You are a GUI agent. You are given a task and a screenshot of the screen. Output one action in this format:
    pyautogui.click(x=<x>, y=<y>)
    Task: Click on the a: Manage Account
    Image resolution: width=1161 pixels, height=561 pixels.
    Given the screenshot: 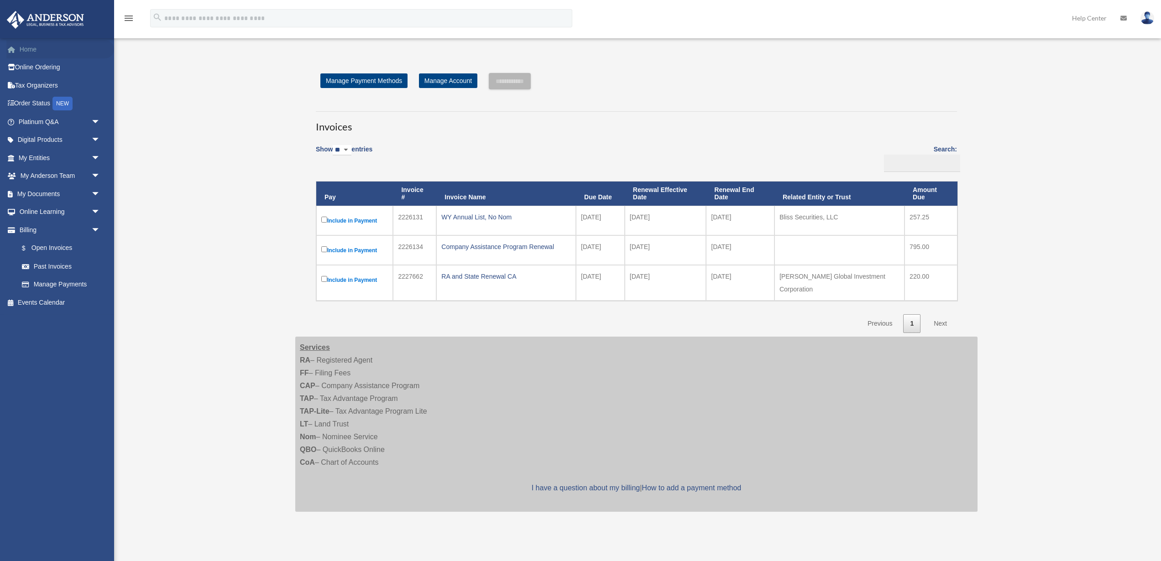 What is the action you would take?
    pyautogui.click(x=448, y=81)
    